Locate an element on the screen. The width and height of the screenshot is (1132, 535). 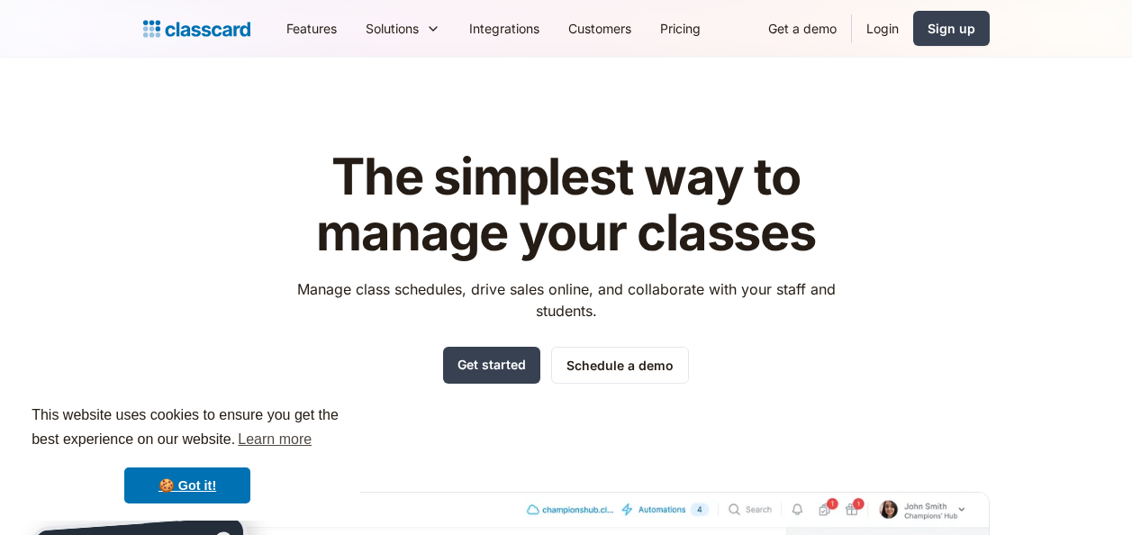
a: Integrations is located at coordinates (504, 28).